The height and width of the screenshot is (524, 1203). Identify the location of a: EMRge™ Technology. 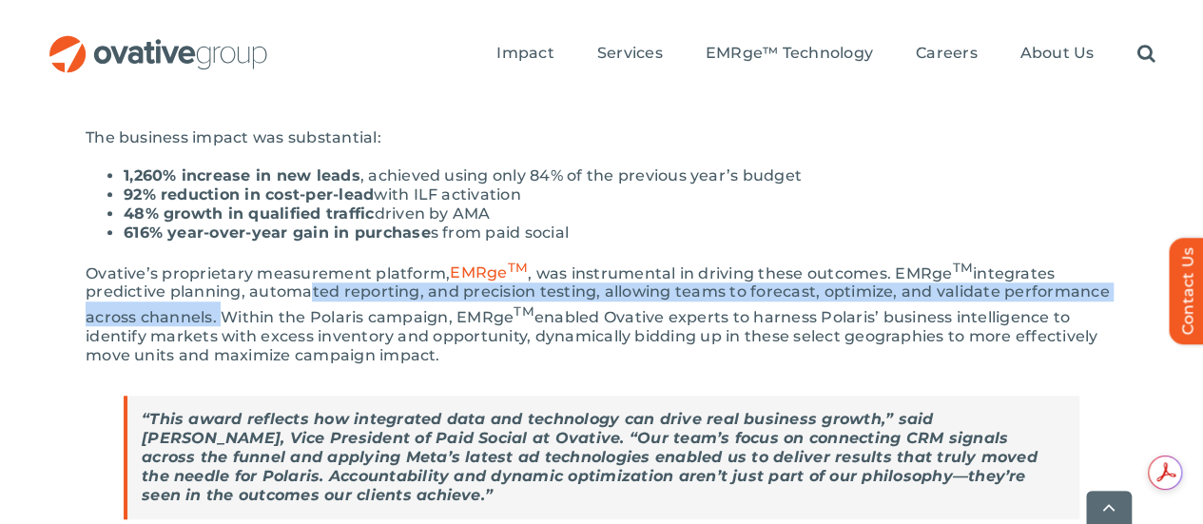
(790, 54).